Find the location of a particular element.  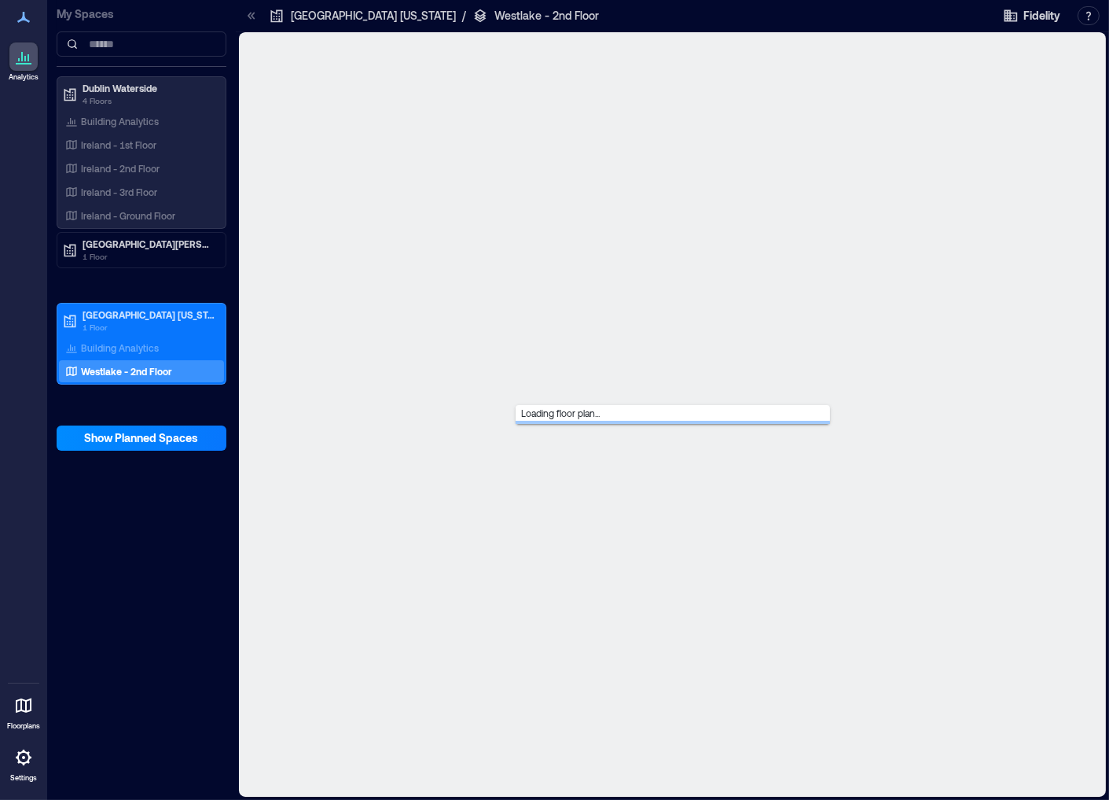

p: My Spaces is located at coordinates (142, 14).